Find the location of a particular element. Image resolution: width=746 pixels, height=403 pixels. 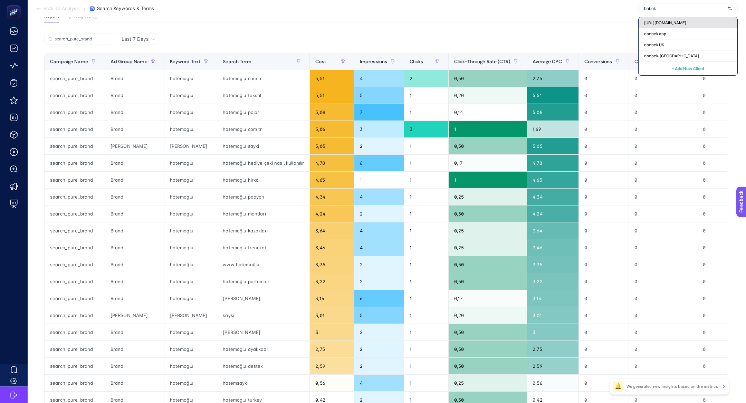

span: Cost is located at coordinates (320, 61).